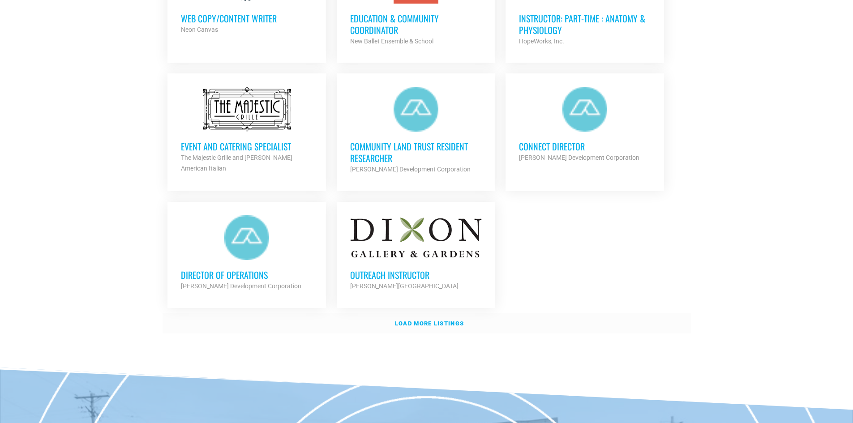 Image resolution: width=853 pixels, height=423 pixels. Describe the element at coordinates (427, 324) in the screenshot. I see `a: Load more listings` at that location.